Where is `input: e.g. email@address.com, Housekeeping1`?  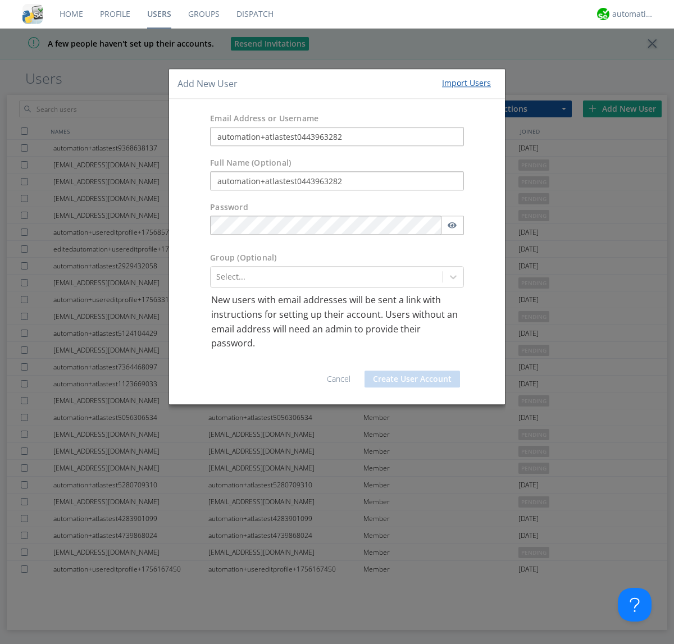 input: e.g. email@address.com, Housekeeping1 is located at coordinates (337, 137).